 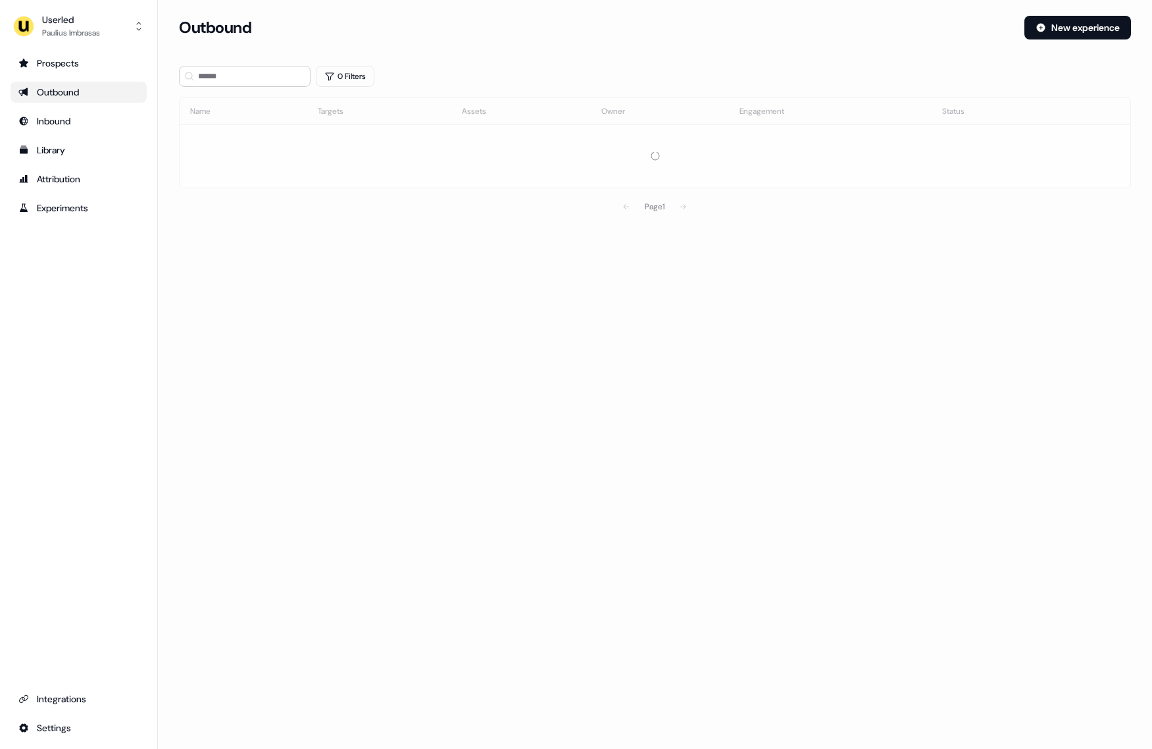 What do you see at coordinates (78, 728) in the screenshot?
I see `div: Settings` at bounding box center [78, 728].